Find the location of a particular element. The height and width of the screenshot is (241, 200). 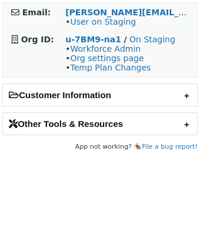

h2: Other Tools & Resources is located at coordinates (100, 123).